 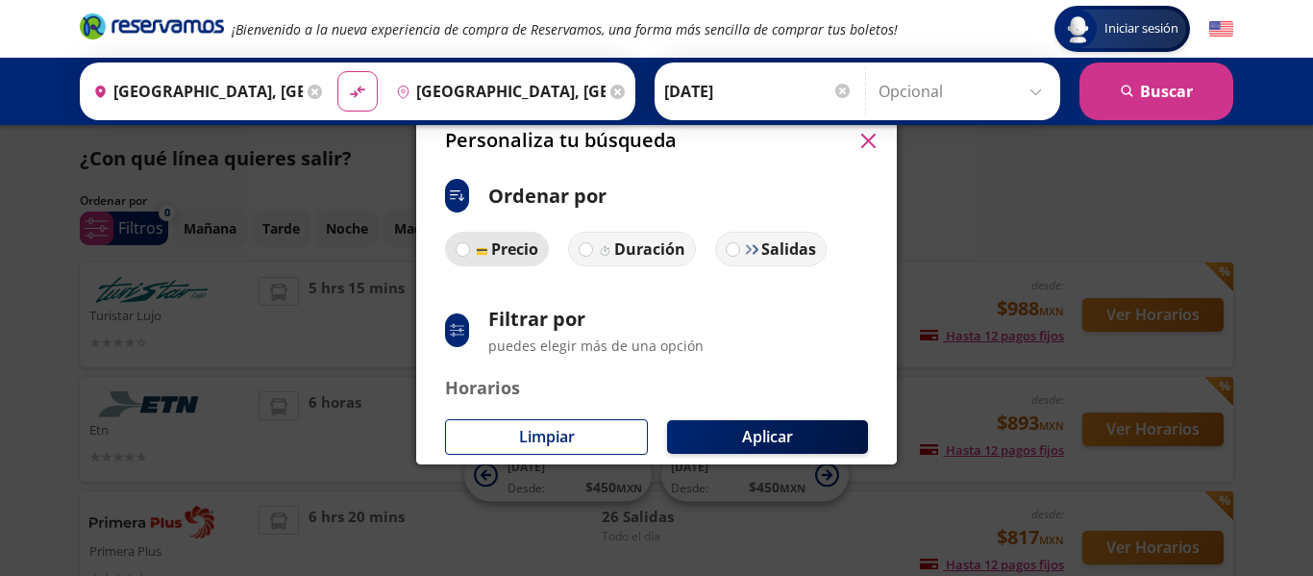 What do you see at coordinates (497, 91) in the screenshot?
I see `input: Buscar Destino` at bounding box center [497, 91].